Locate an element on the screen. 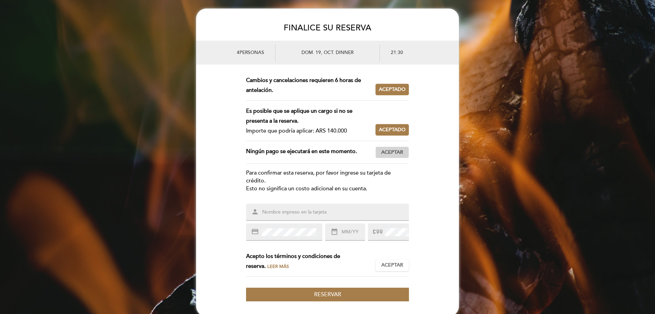 The image size is (655, 314). i: person is located at coordinates (255, 212).